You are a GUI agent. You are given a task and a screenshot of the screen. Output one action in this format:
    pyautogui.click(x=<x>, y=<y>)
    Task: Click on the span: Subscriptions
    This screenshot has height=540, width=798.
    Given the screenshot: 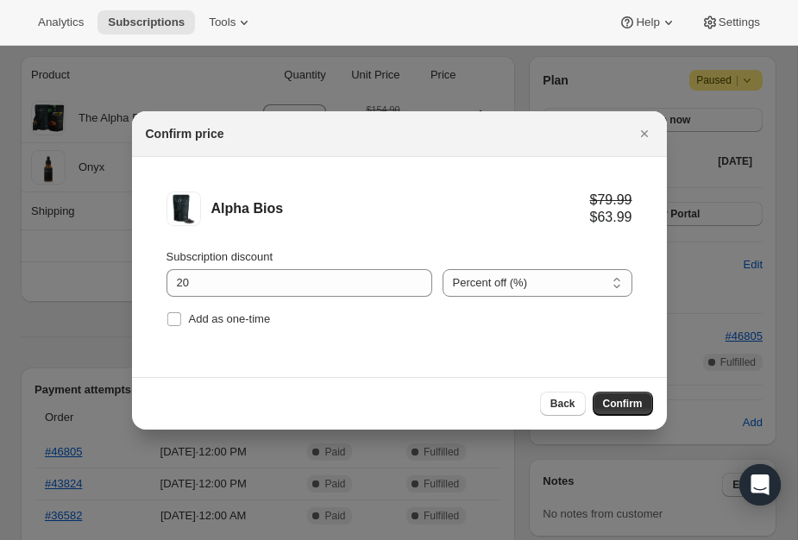 What is the action you would take?
    pyautogui.click(x=146, y=22)
    